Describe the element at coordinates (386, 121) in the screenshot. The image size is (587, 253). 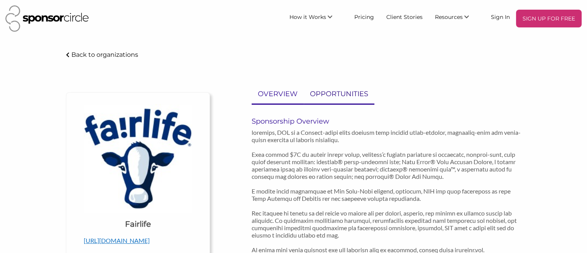
I see `h6: Sponsorship Overview` at that location.